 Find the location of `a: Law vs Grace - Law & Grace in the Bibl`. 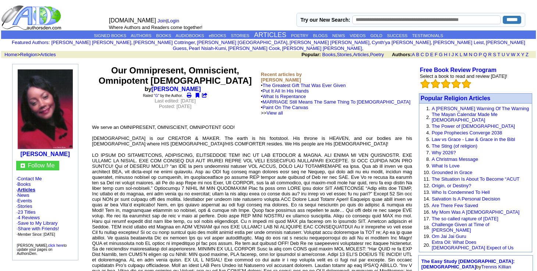

a: Law vs Grace - Law & Grace in the Bibl is located at coordinates (473, 139).